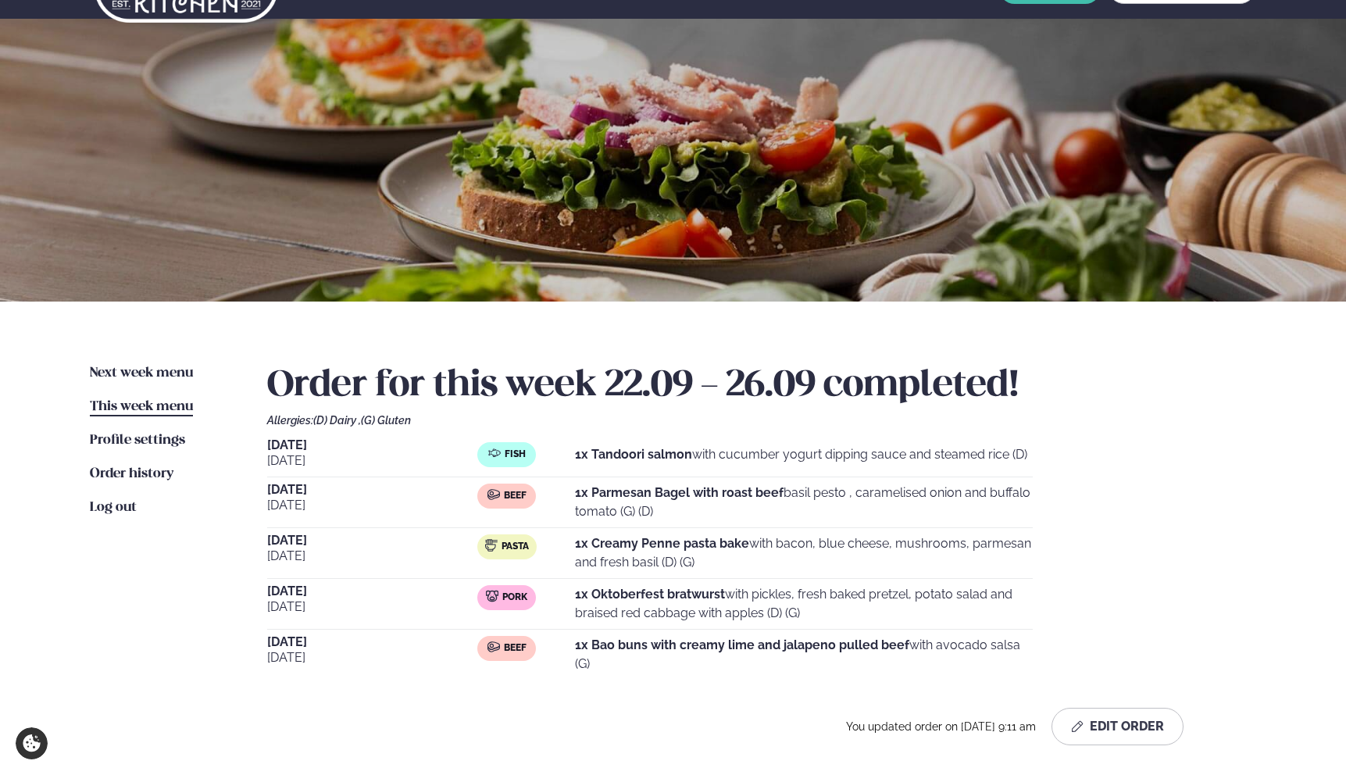 Image resolution: width=1346 pixels, height=775 pixels. What do you see at coordinates (131, 473) in the screenshot?
I see `span: Order history` at bounding box center [131, 473].